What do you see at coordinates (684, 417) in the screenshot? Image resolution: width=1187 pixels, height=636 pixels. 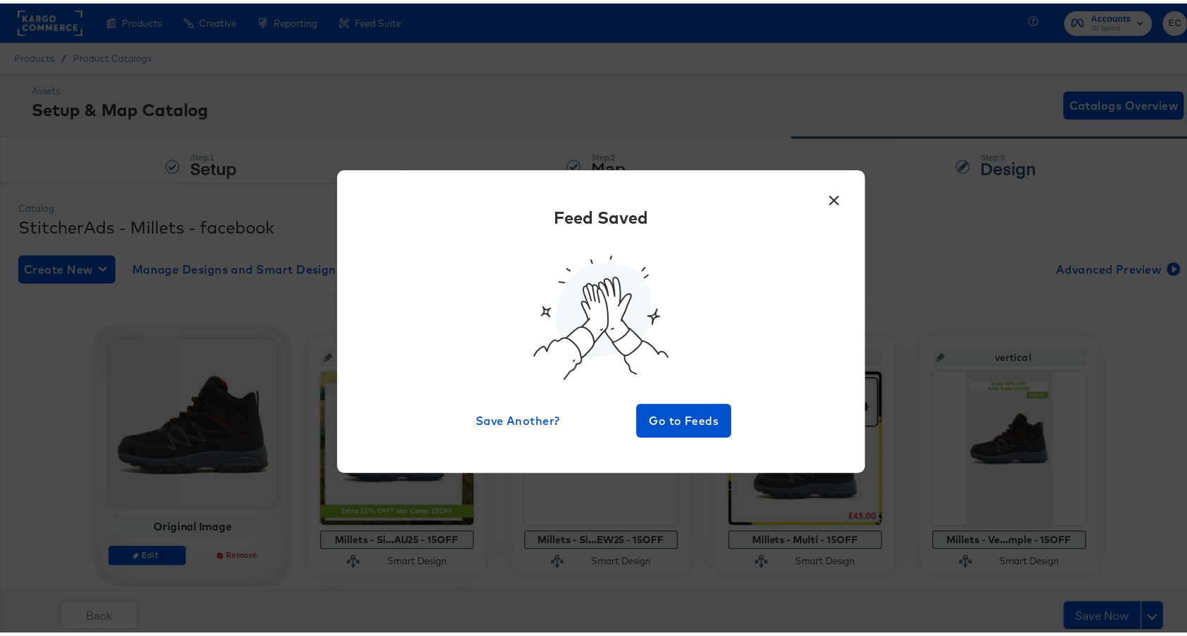 I see `button: Go to Feeds` at bounding box center [684, 417].